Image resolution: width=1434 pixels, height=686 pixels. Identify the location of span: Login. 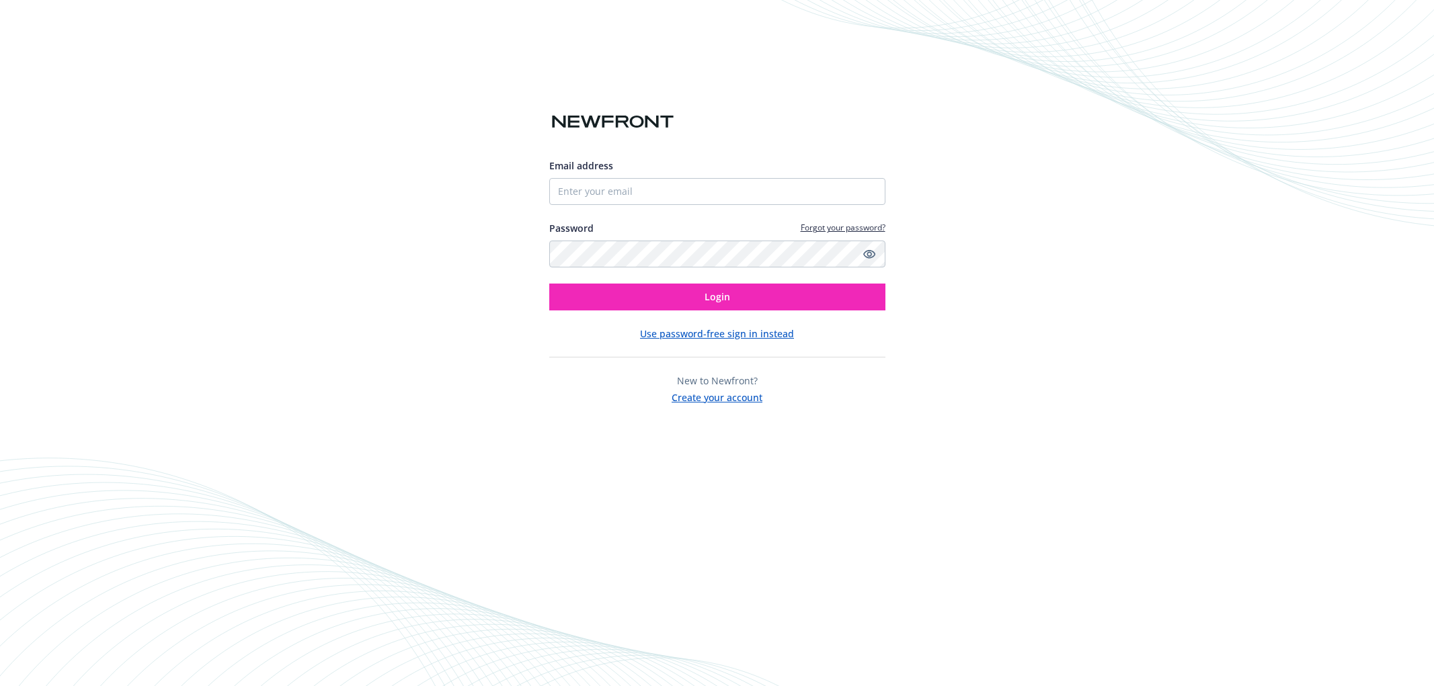
(717, 296).